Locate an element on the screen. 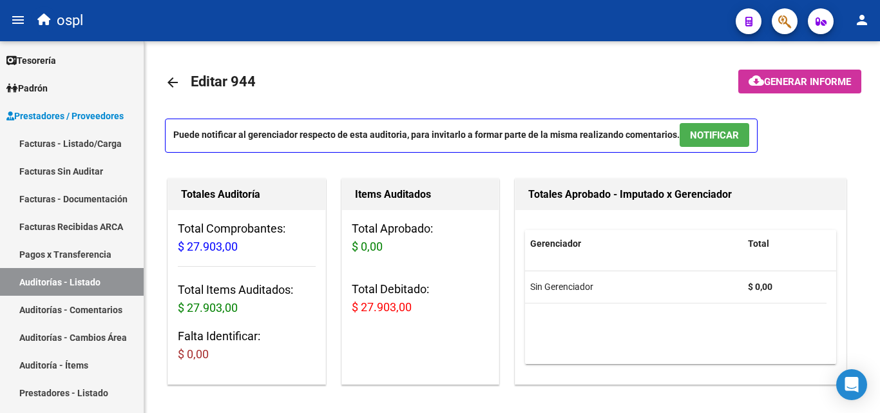 The image size is (880, 413). h3: Total Comprobantes: is located at coordinates (247, 238).